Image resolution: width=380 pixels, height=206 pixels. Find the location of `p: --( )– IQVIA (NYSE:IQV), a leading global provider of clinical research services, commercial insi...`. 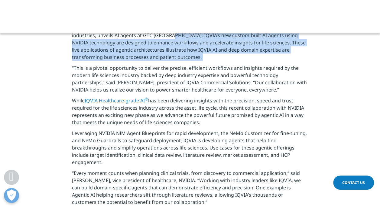

p: --( )– IQVIA (NYSE:IQV), a leading global provider of clinical research services, commercial insi... is located at coordinates (190, 41).